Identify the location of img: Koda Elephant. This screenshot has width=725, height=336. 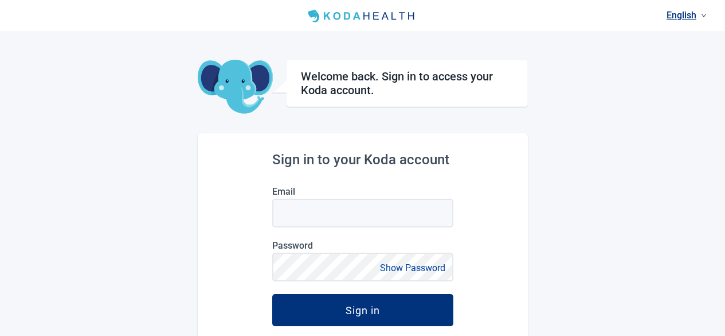
(235, 87).